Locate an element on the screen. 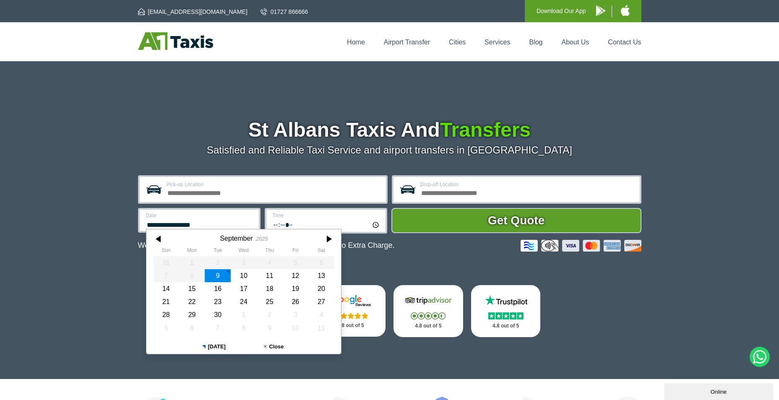 The height and width of the screenshot is (400, 779). div: 19 September 2025 is located at coordinates (295, 288).